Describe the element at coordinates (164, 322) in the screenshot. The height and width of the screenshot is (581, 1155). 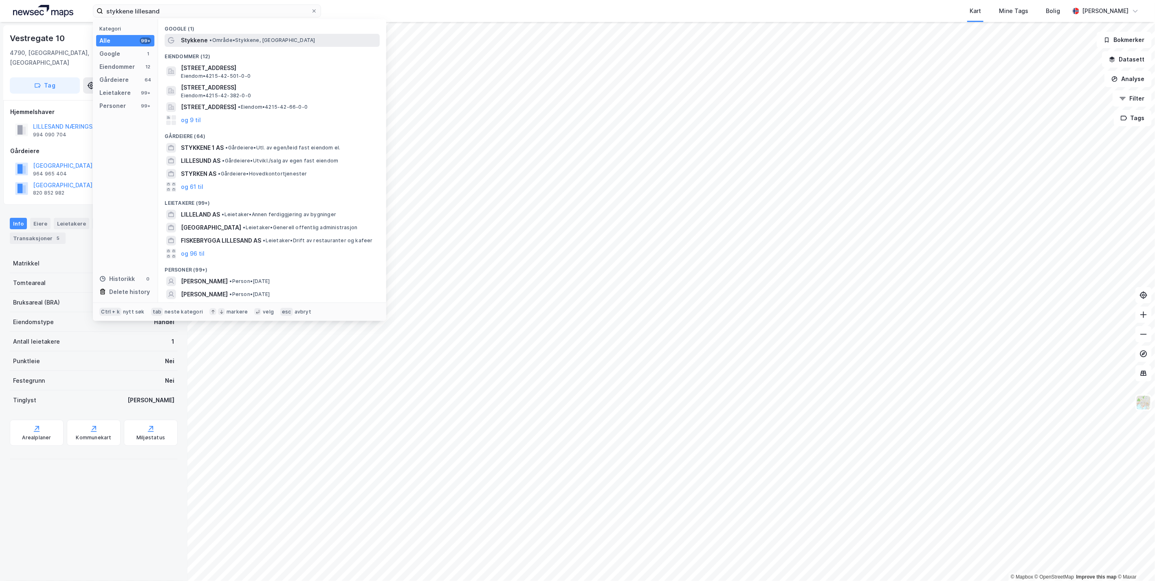
I see `div: Handel` at that location.